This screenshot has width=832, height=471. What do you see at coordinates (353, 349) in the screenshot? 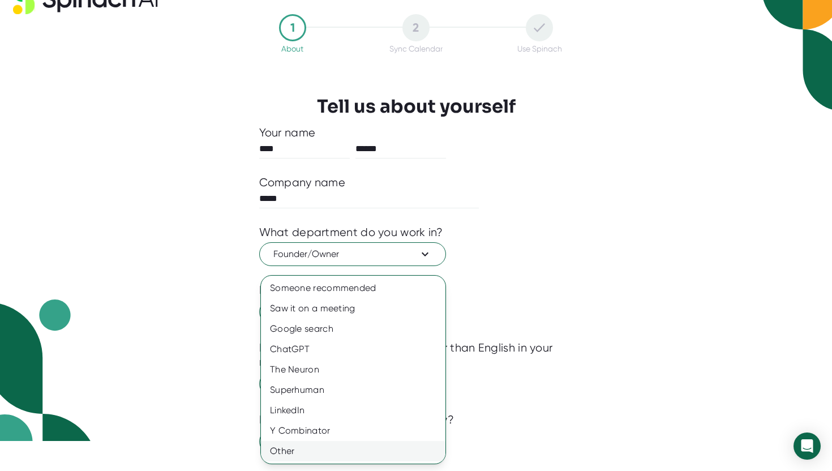
I see `div: ChatGPT` at bounding box center [353, 349].